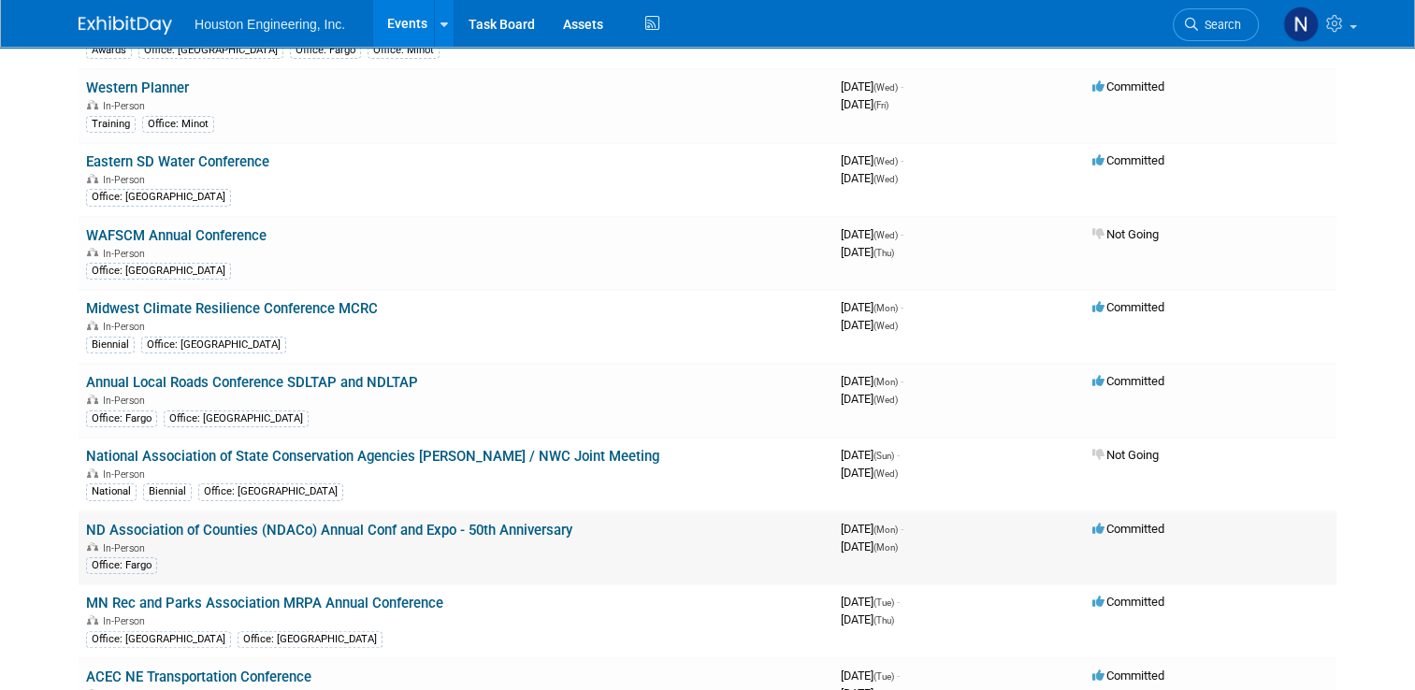  Describe the element at coordinates (109, 51) in the screenshot. I see `div: Awards` at that location.